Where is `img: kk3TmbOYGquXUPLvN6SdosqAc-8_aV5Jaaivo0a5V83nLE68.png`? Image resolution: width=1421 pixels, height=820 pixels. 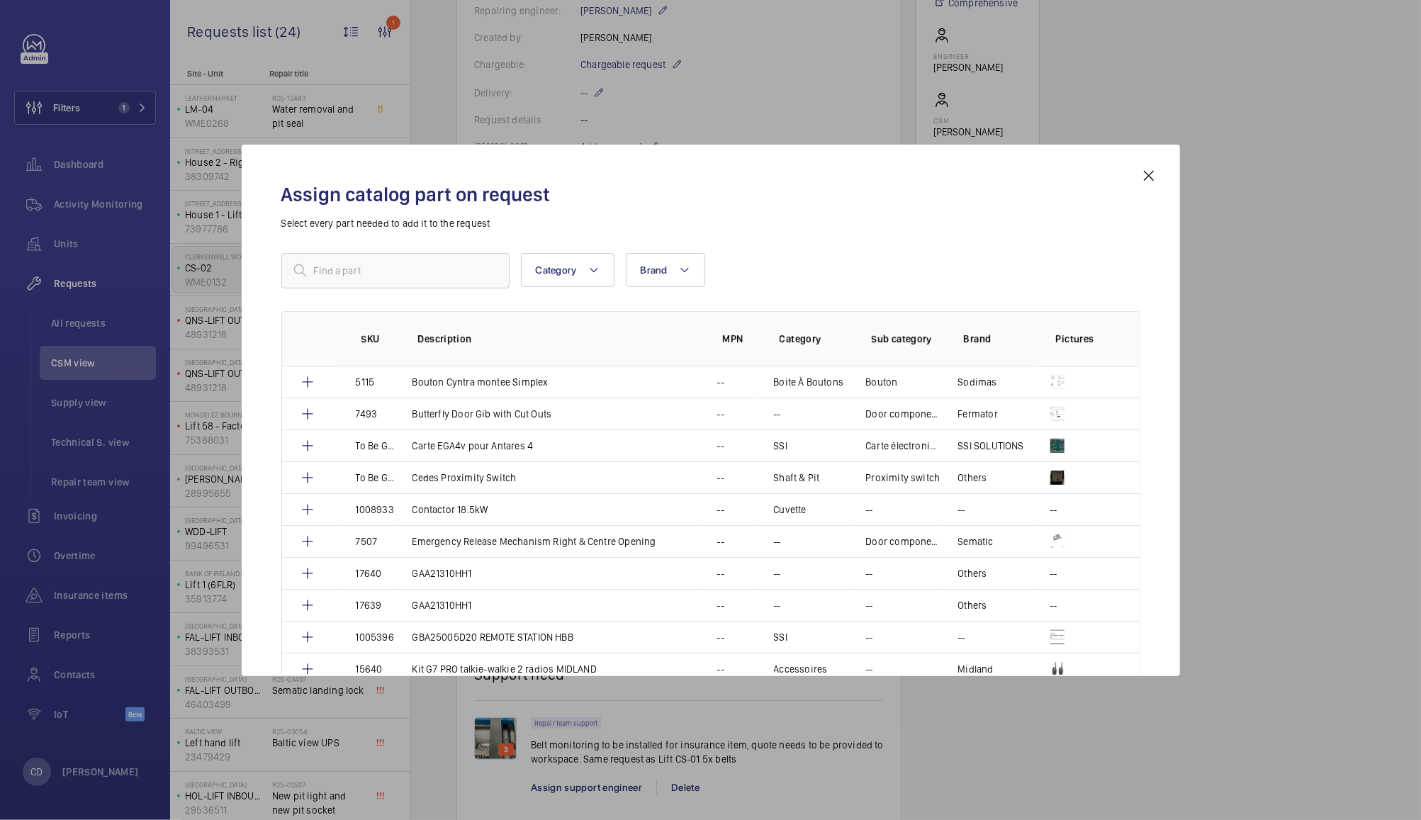
img: kk3TmbOYGquXUPLvN6SdosqAc-8_aV5Jaaivo0a5V83nLE68.png is located at coordinates (1058, 669).